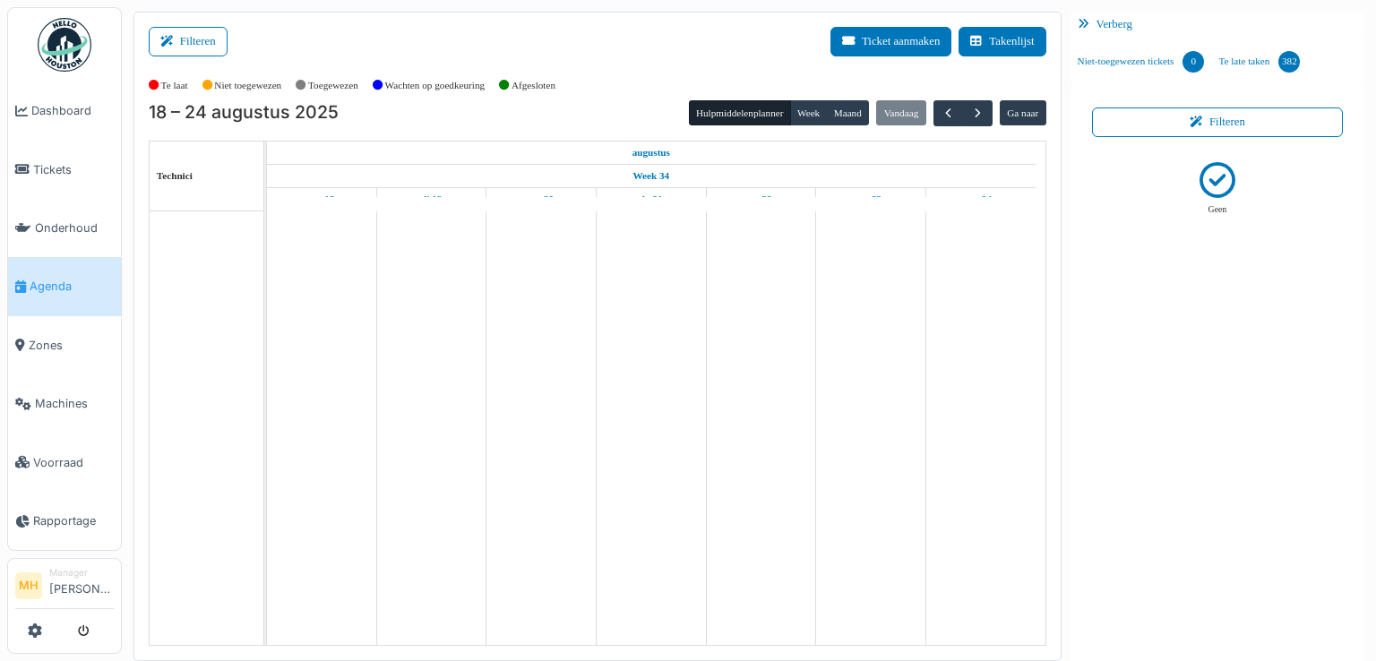 This screenshot has height=661, width=1376. Describe the element at coordinates (650, 176) in the screenshot. I see `a: Week 34` at that location.